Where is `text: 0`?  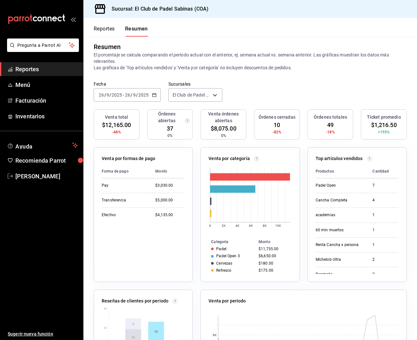
text: 0 is located at coordinates (210, 225).